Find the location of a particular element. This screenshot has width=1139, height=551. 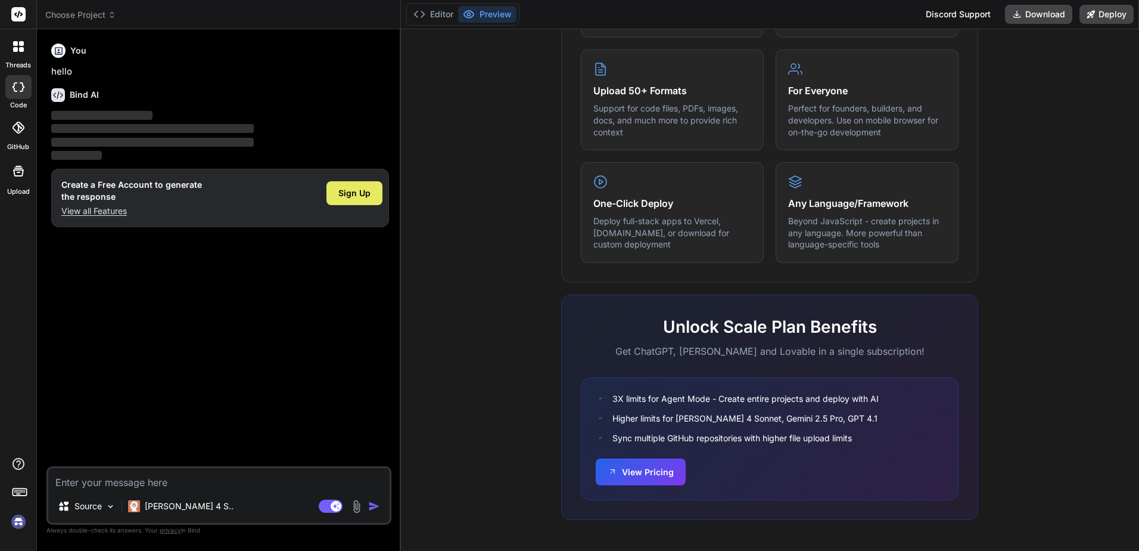

h4: Any Language/Framework is located at coordinates (867, 203).